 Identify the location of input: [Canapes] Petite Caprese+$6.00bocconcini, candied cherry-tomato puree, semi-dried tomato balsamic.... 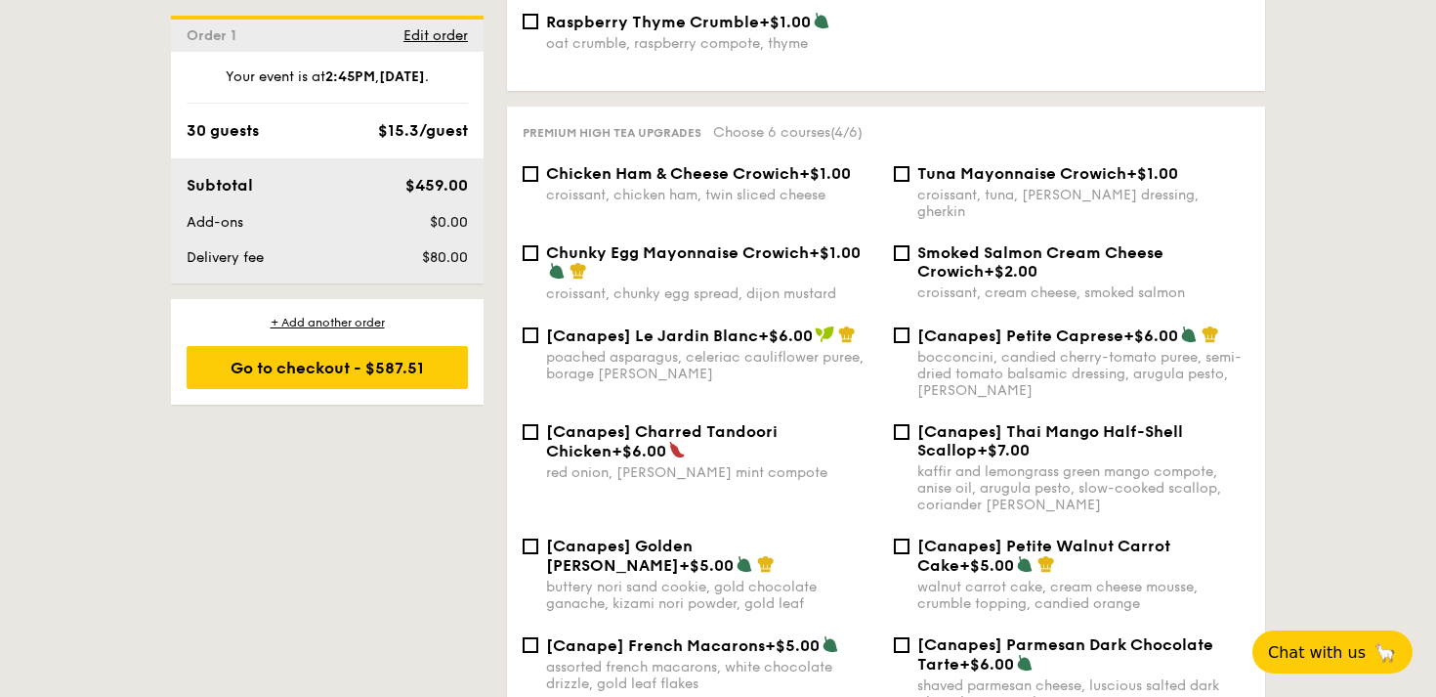
(902, 335).